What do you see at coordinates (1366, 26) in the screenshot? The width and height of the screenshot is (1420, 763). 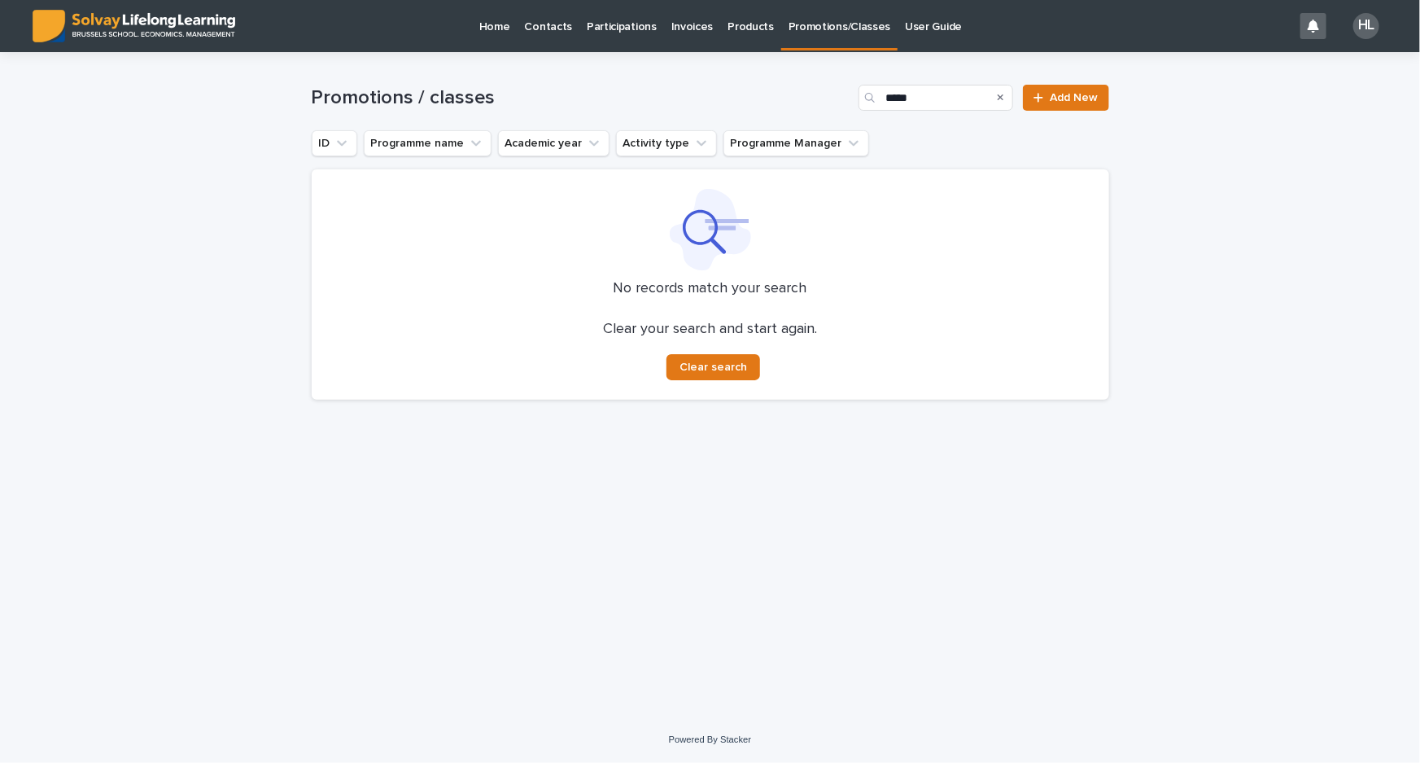 I see `div: HL` at bounding box center [1366, 26].